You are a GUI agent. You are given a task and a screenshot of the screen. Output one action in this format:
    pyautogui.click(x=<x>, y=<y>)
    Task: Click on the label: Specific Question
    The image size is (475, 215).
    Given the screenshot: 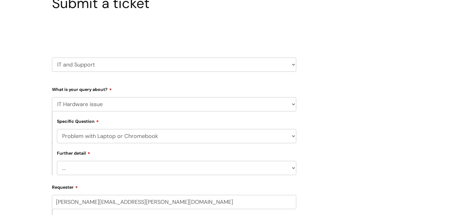 What is the action you would take?
    pyautogui.click(x=78, y=121)
    